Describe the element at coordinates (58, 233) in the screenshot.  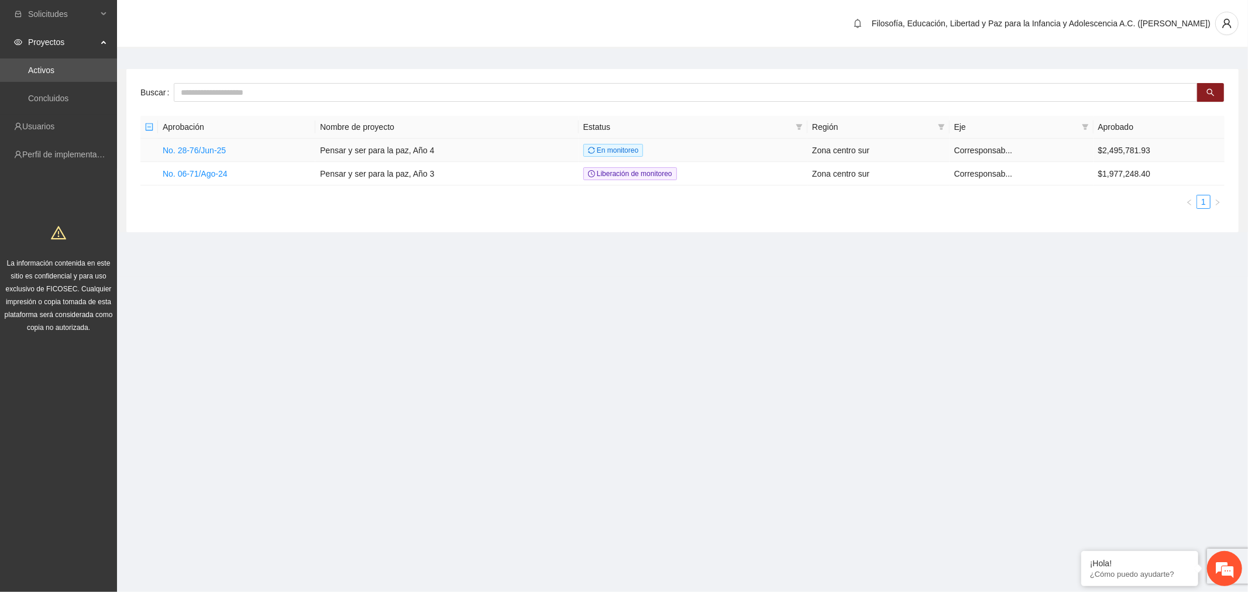
I see `span: warning` at that location.